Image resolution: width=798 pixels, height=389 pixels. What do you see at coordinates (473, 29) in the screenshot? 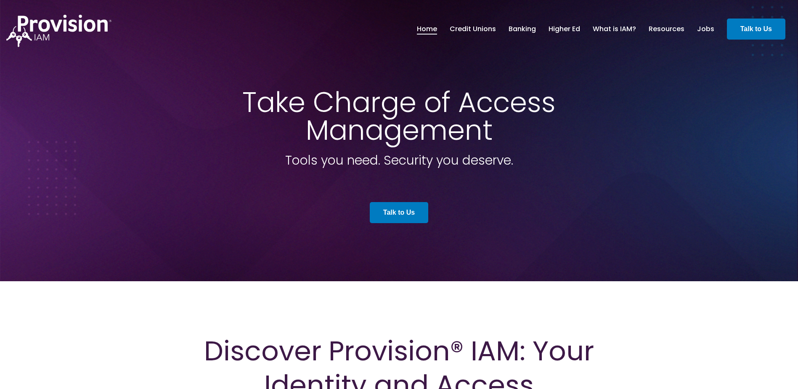
I see `a: Credit Unions` at bounding box center [473, 29].